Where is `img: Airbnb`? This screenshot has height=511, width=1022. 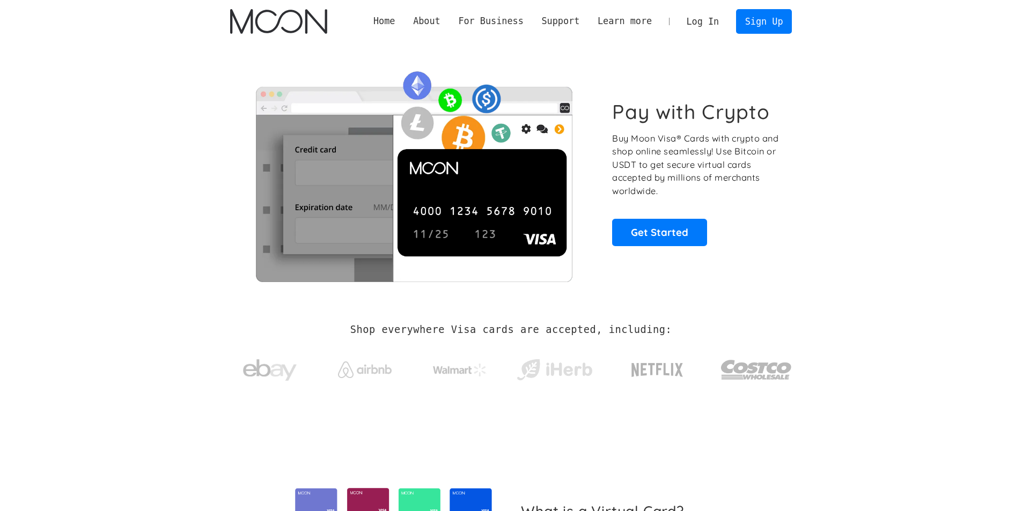
img: Airbnb is located at coordinates (365, 370).